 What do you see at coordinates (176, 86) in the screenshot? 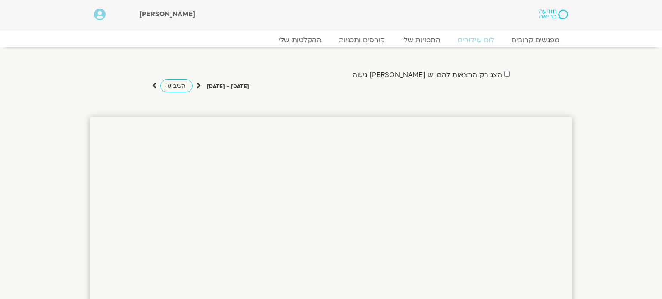
I see `span: השבוע` at bounding box center [176, 86].